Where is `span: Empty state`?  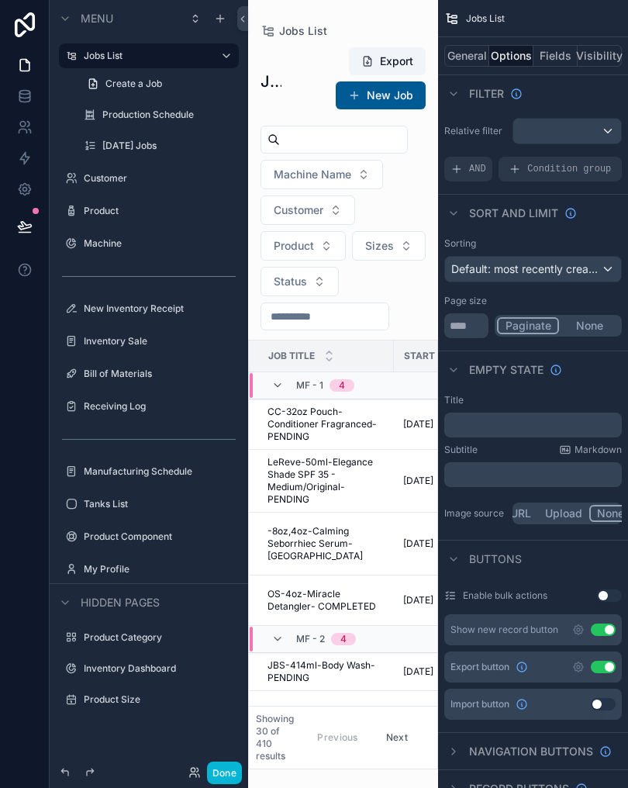 span: Empty state is located at coordinates (506, 370).